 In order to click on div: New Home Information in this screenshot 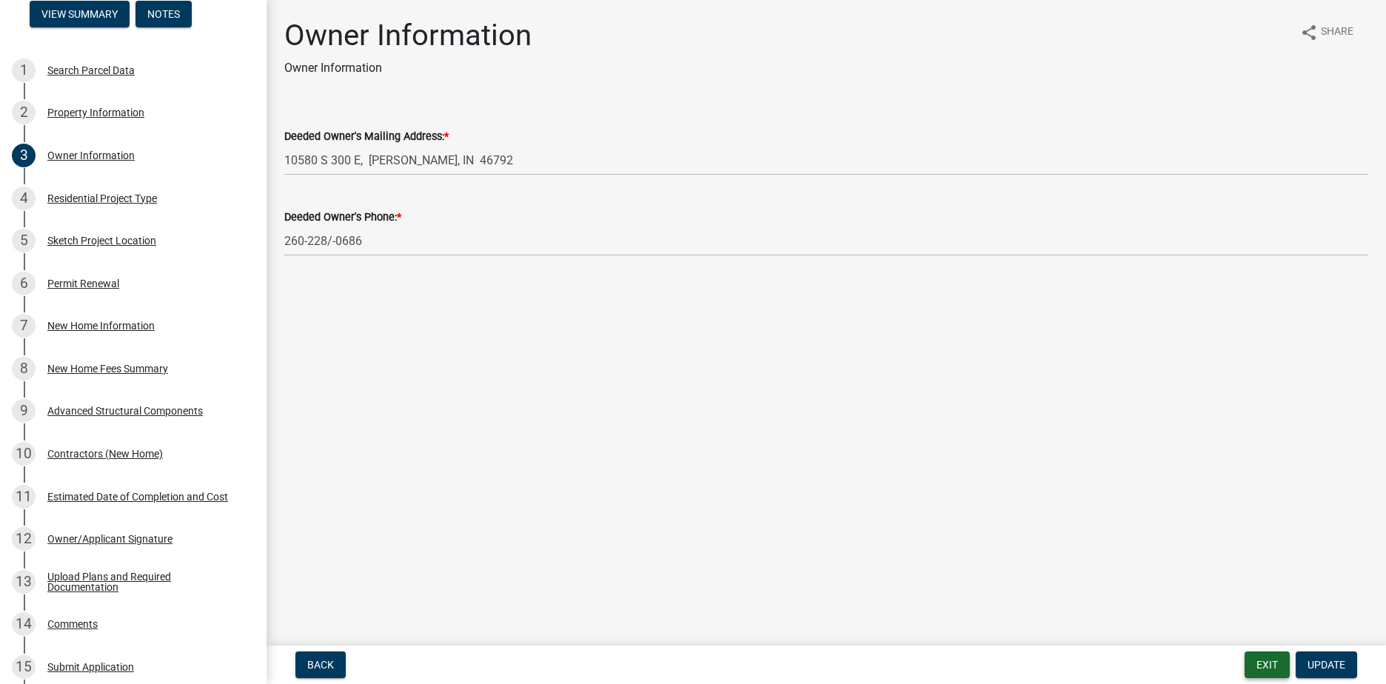, I will do `click(101, 326)`.